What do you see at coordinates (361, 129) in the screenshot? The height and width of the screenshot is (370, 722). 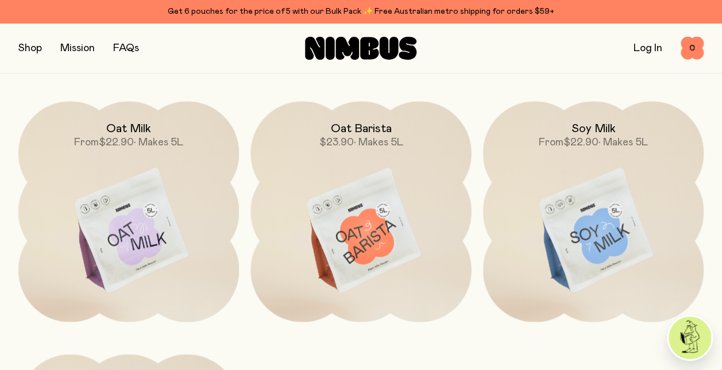 I see `h2: Oat Barista` at bounding box center [361, 129].